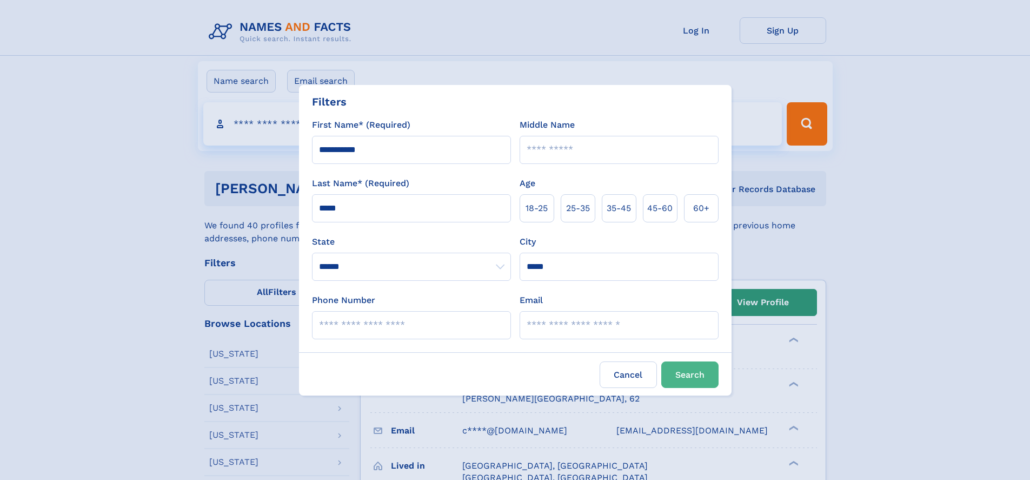 This screenshot has width=1030, height=480. I want to click on span: 25‑35, so click(578, 208).